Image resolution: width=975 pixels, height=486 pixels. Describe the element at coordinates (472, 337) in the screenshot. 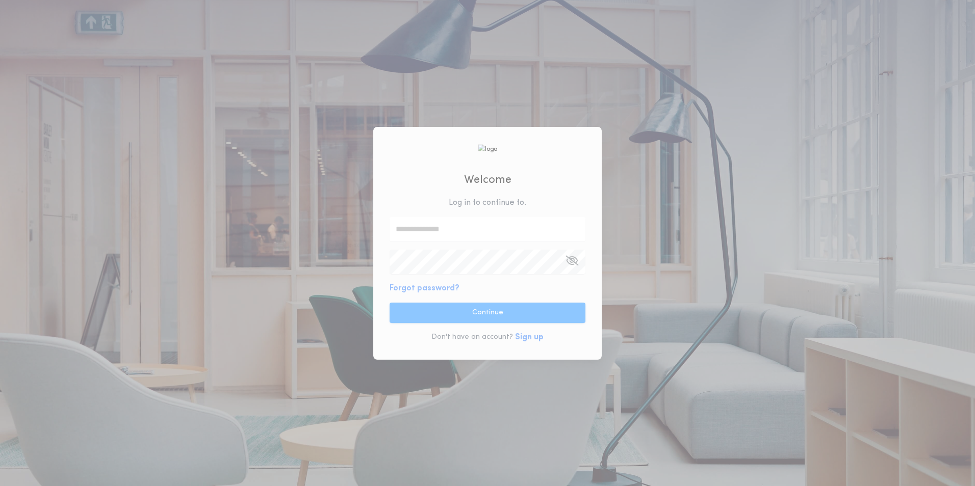

I see `p: Don't have an account?` at that location.